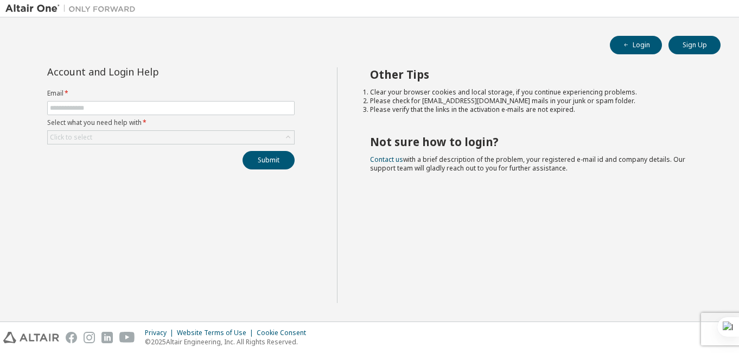 Image resolution: width=739 pixels, height=353 pixels. Describe the element at coordinates (171, 93) in the screenshot. I see `label: Email` at that location.